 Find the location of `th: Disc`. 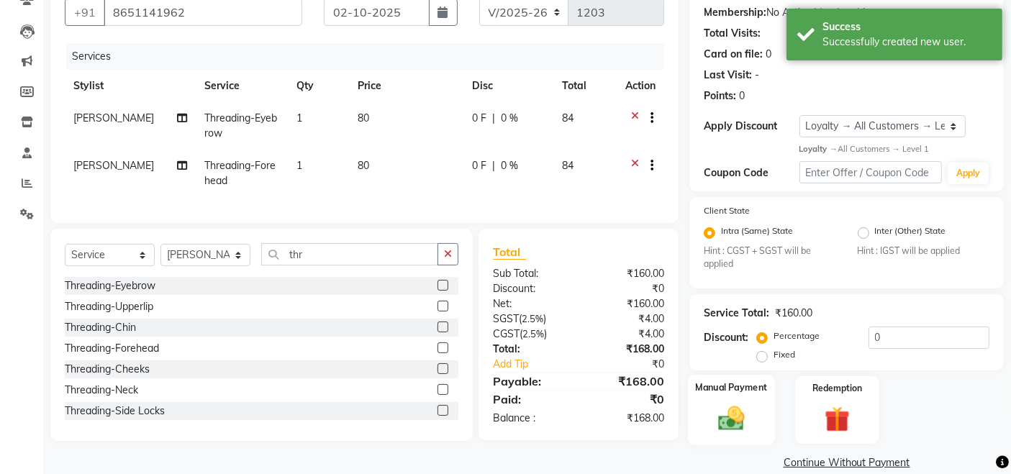

th: Disc is located at coordinates (508, 86).